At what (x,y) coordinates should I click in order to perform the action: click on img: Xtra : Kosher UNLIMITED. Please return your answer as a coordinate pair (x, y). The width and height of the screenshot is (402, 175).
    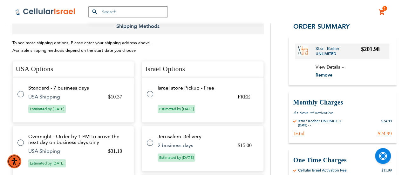
    Looking at the image, I should click on (303, 51).